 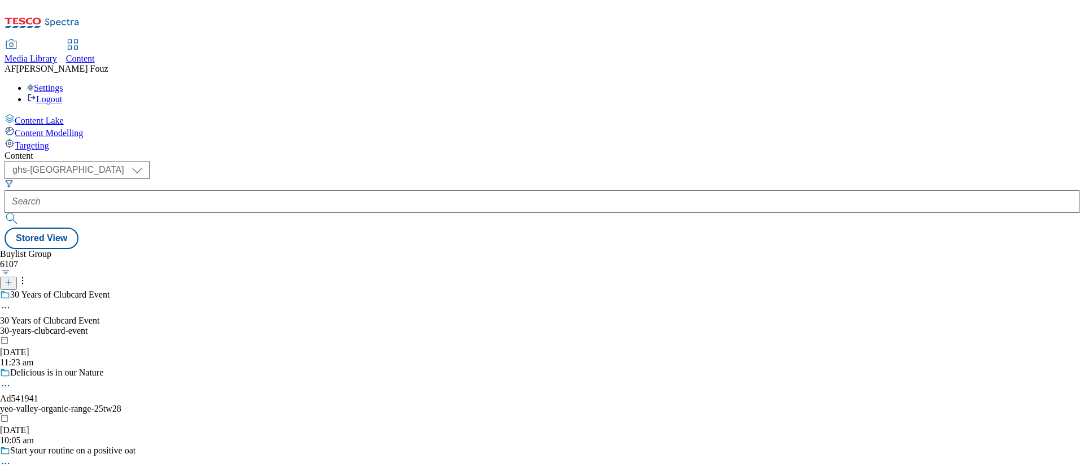 What do you see at coordinates (542, 120) in the screenshot?
I see `a: Content Lake` at bounding box center [542, 120].